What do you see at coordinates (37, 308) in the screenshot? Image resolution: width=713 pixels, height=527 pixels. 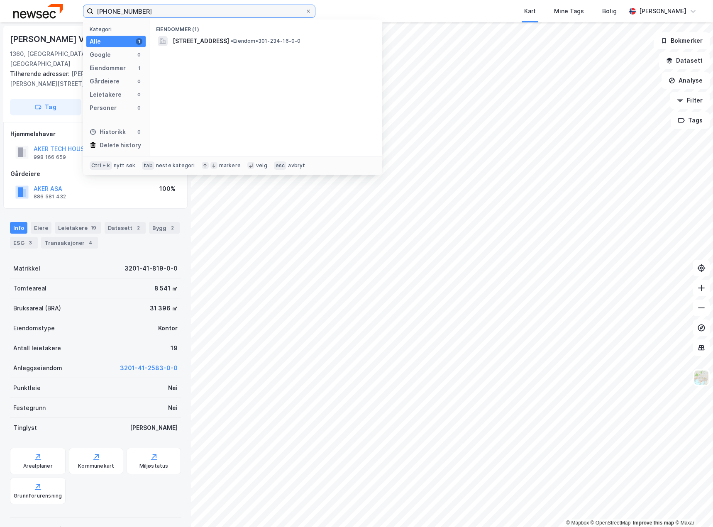 I see `div: Bruksareal (BRA)` at bounding box center [37, 308].